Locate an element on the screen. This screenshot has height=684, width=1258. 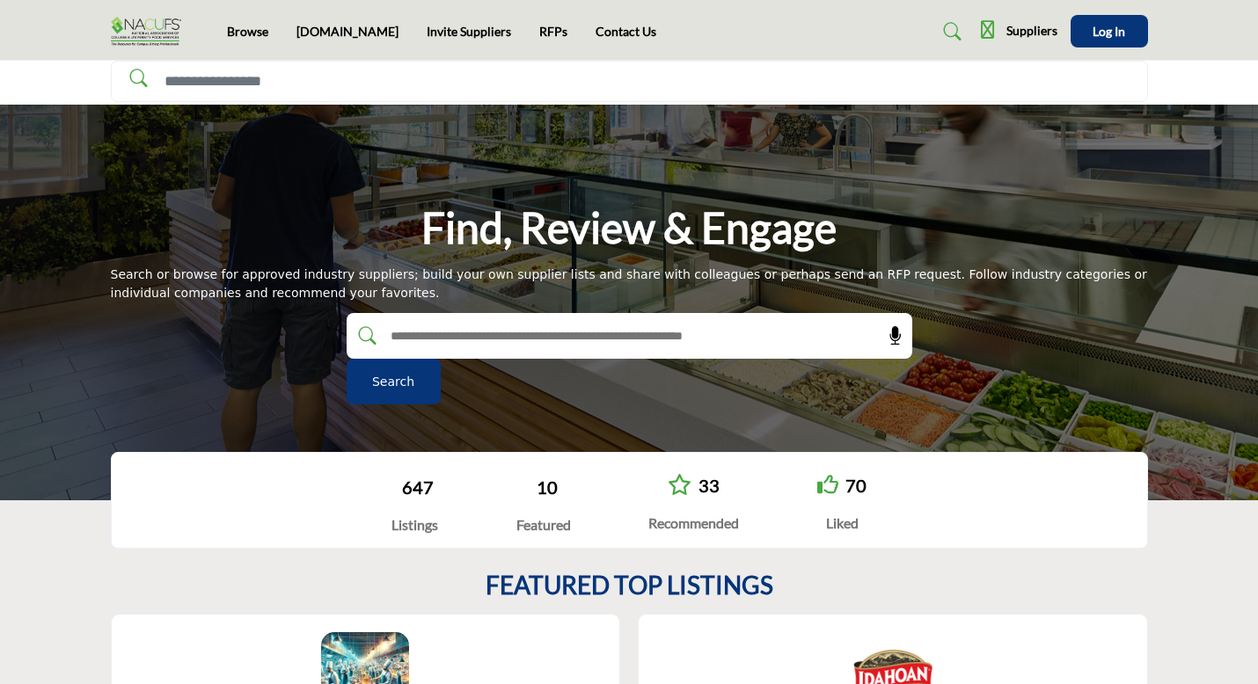
a: Browse is located at coordinates (247, 31).